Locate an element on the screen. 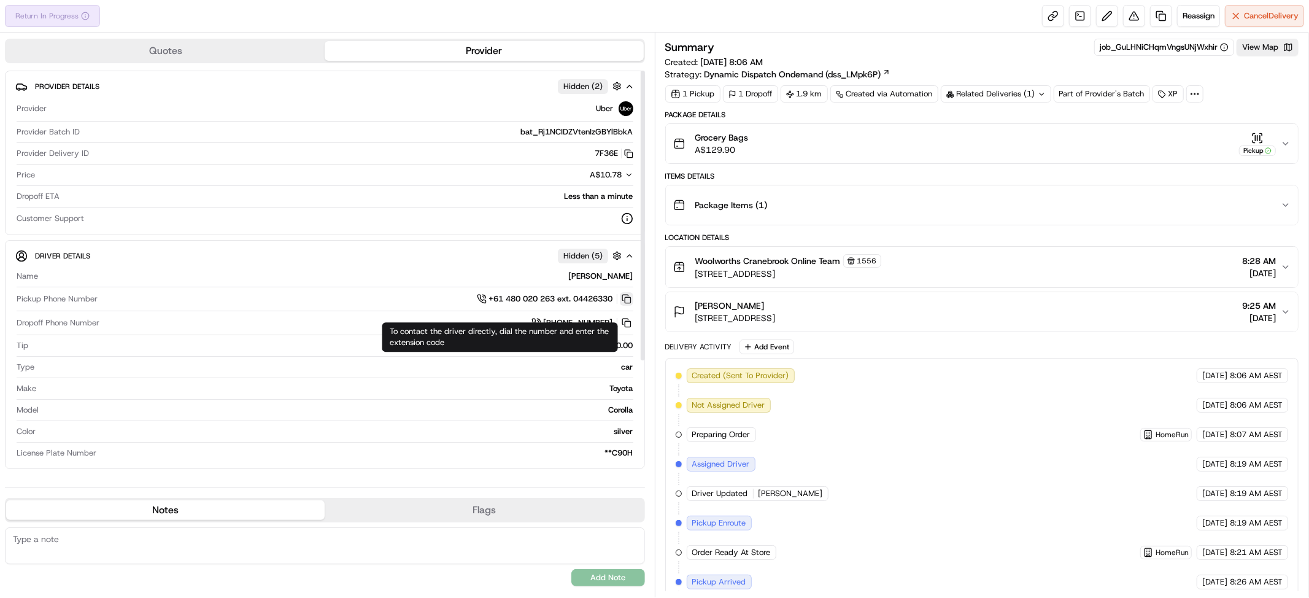 Image resolution: width=1309 pixels, height=598 pixels. button: View Map is located at coordinates (1268, 47).